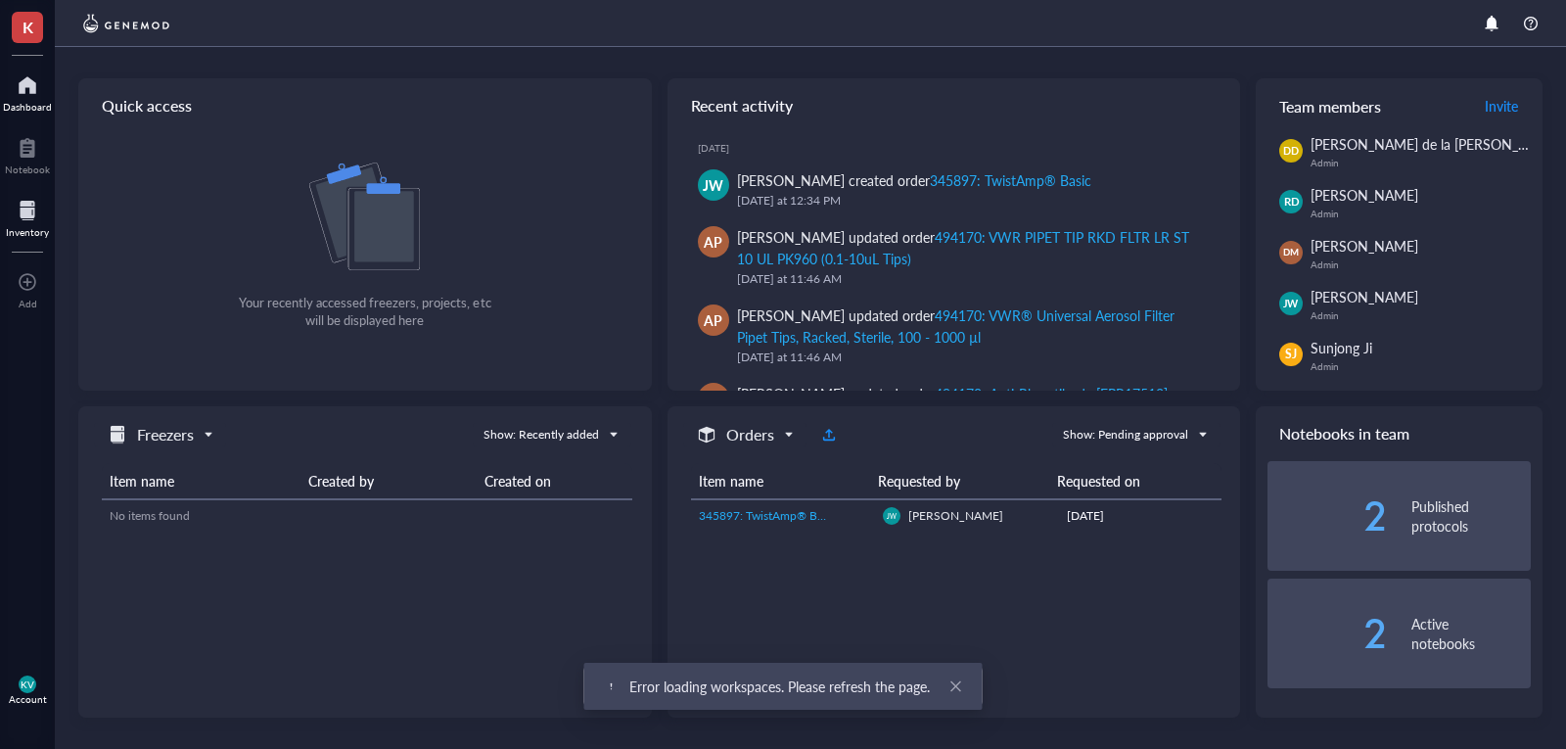  Describe the element at coordinates (365, 106) in the screenshot. I see `div: Quick access` at that location.